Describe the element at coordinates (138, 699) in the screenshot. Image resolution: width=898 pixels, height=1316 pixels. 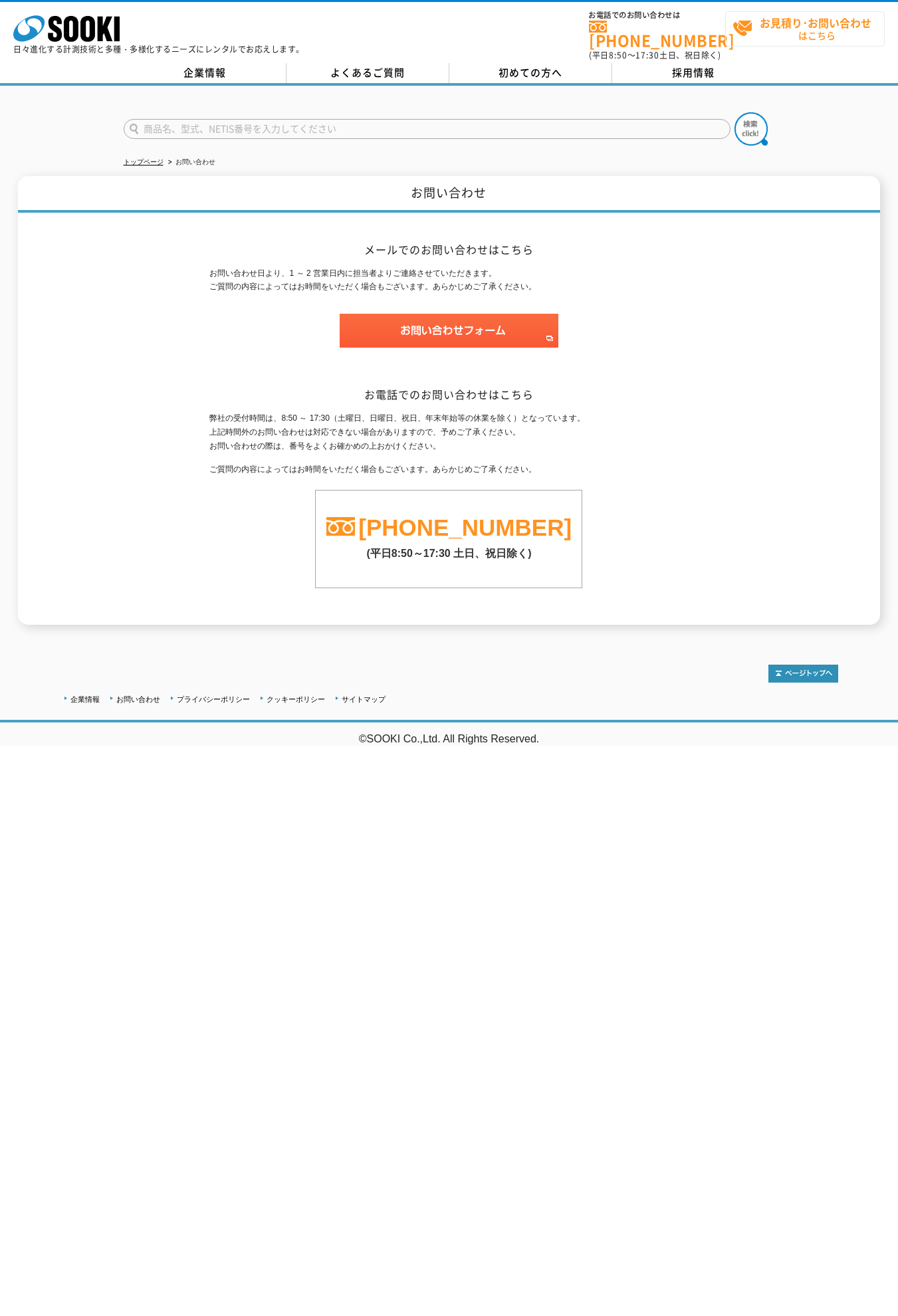
I see `a: お問い合わせ` at that location.